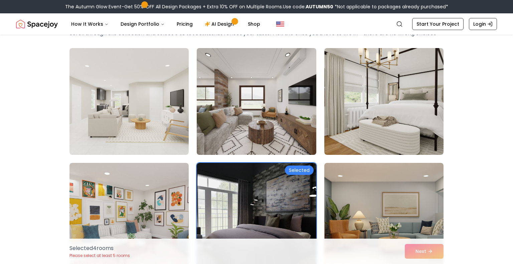 The width and height of the screenshot is (513, 264). What do you see at coordinates (299, 170) in the screenshot?
I see `div: Selected` at bounding box center [299, 170].